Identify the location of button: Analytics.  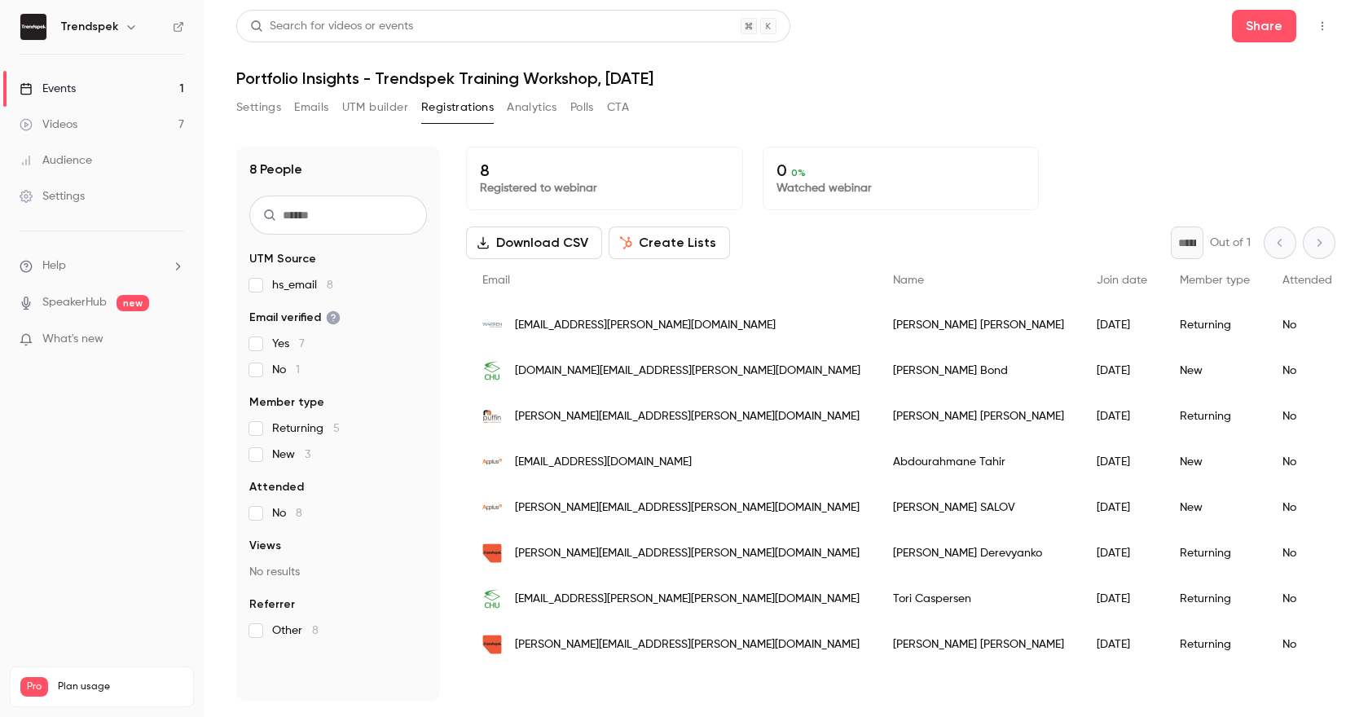
(532, 108).